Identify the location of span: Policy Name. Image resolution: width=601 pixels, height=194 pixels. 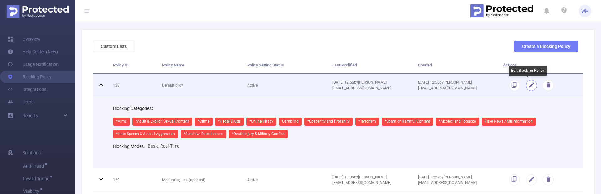
(173, 65).